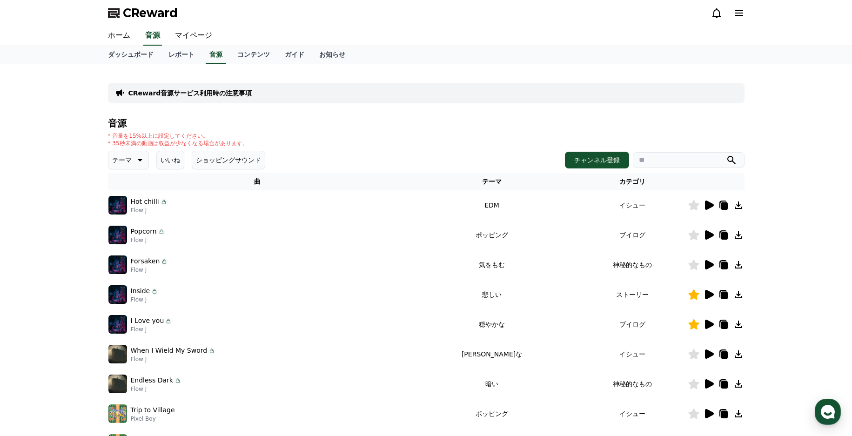  I want to click on a: CReward, so click(143, 13).